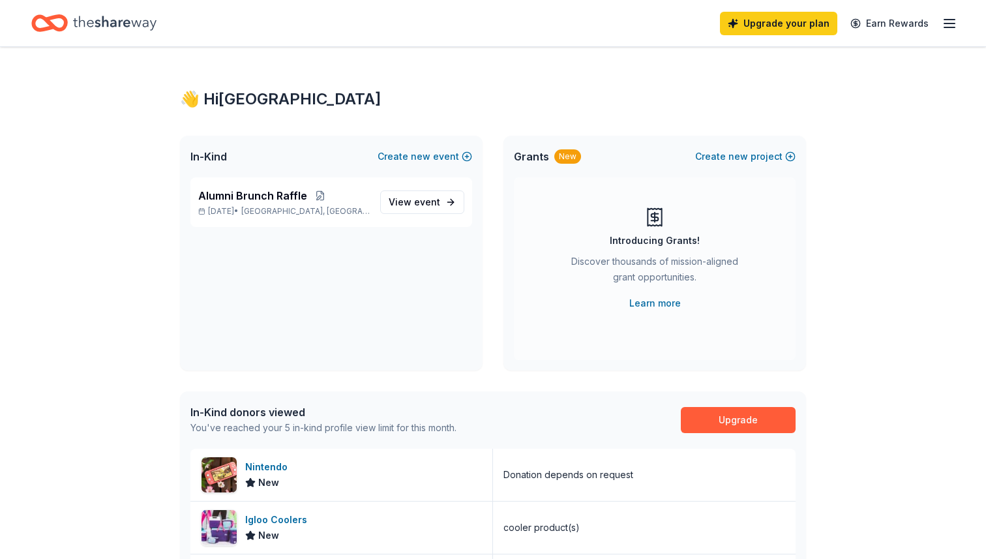  What do you see at coordinates (425, 157) in the screenshot?
I see `button: Createnewevent` at bounding box center [425, 157].